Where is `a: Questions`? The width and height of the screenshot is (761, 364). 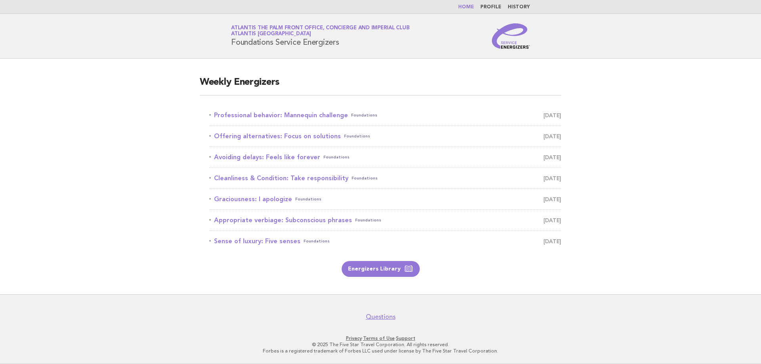
a: Questions is located at coordinates (380, 317).